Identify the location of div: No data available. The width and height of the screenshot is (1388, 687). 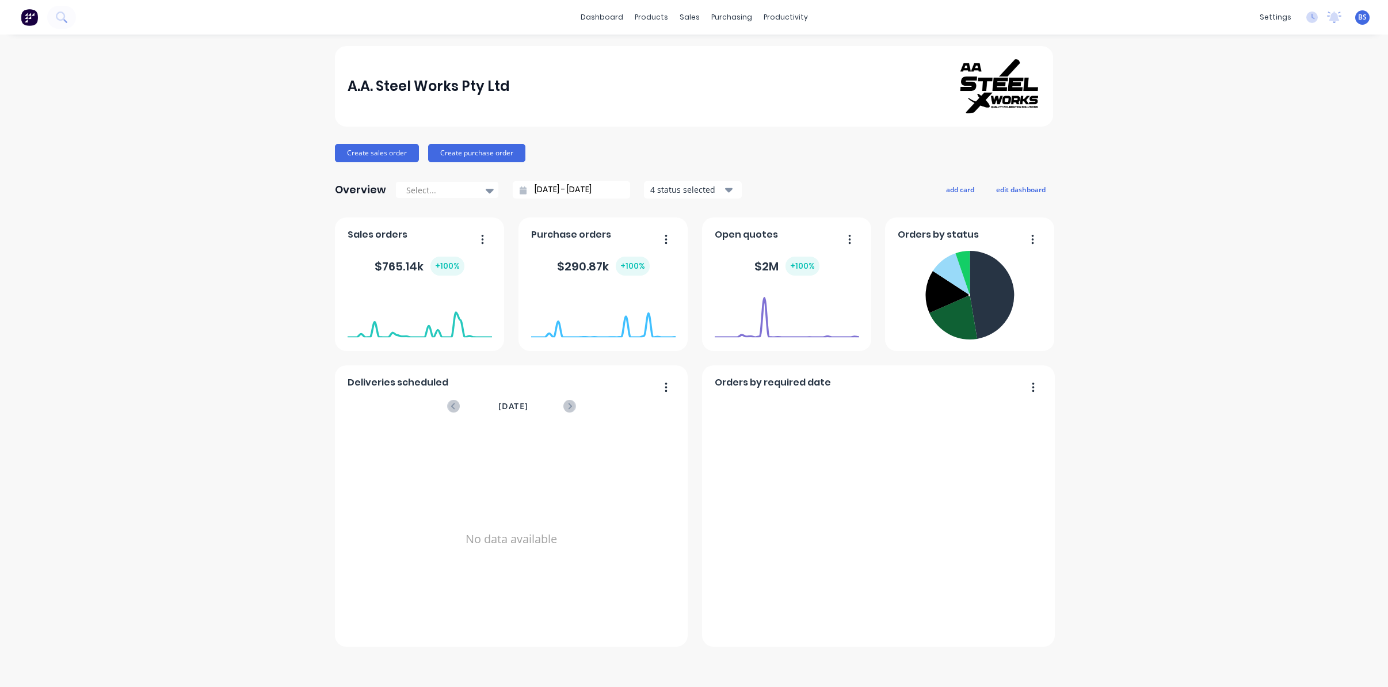
(512, 539).